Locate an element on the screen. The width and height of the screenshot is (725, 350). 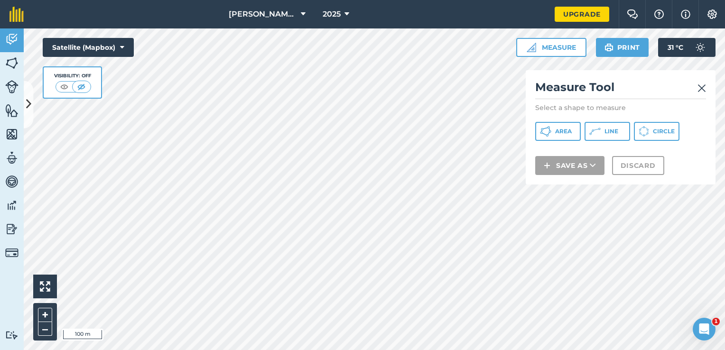
button: Area is located at coordinates (558, 131).